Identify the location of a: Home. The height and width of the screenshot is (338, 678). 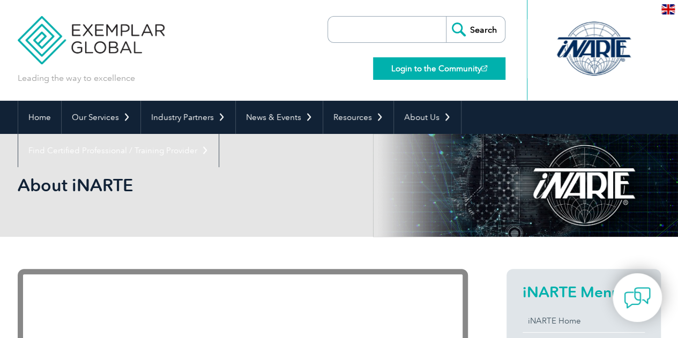
(40, 117).